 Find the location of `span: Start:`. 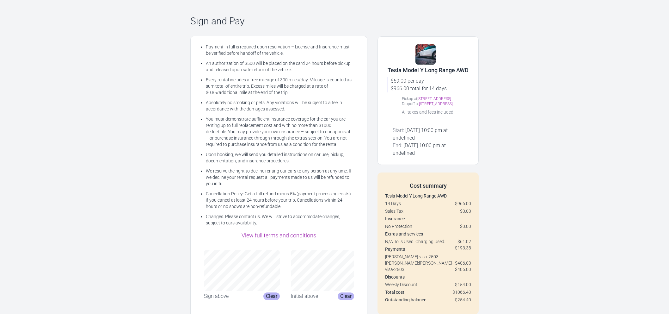

span: Start: is located at coordinates (398, 130).